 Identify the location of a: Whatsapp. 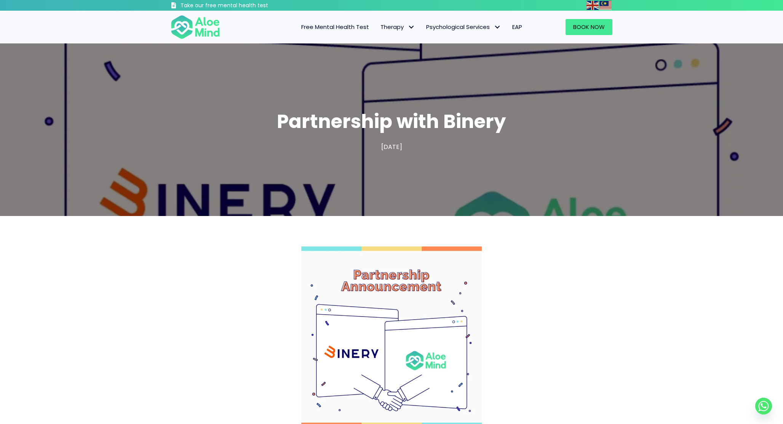
(764, 406).